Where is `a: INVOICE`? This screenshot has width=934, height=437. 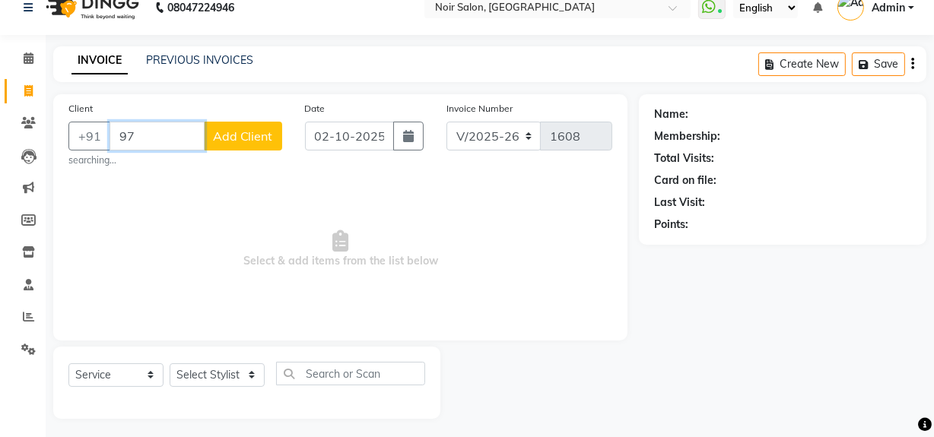
a: INVOICE is located at coordinates (100, 61).